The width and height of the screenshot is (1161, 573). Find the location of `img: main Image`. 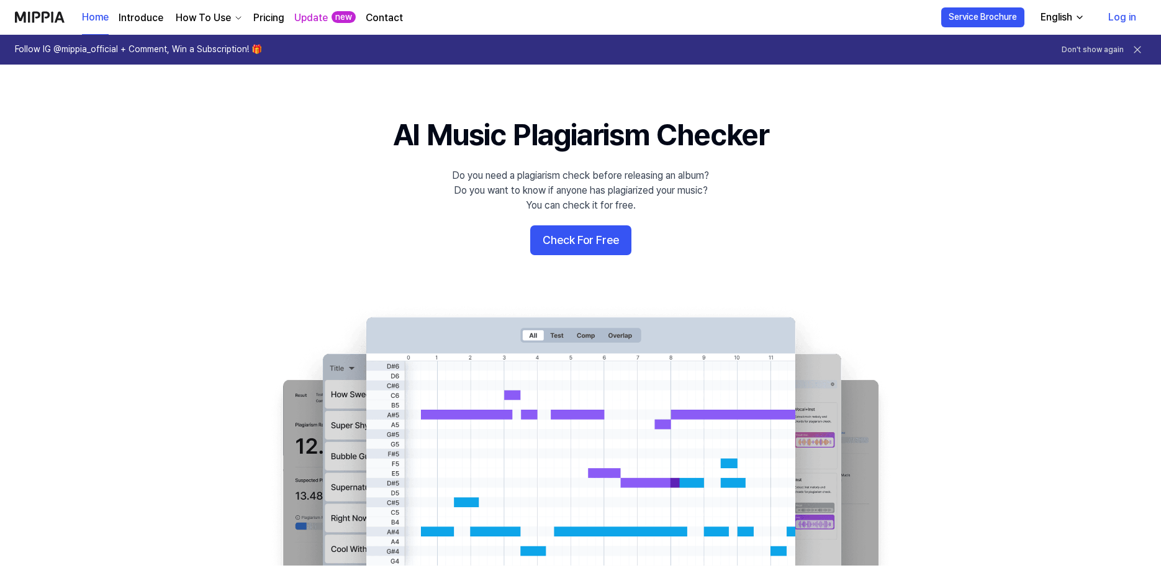

img: main Image is located at coordinates (580, 435).